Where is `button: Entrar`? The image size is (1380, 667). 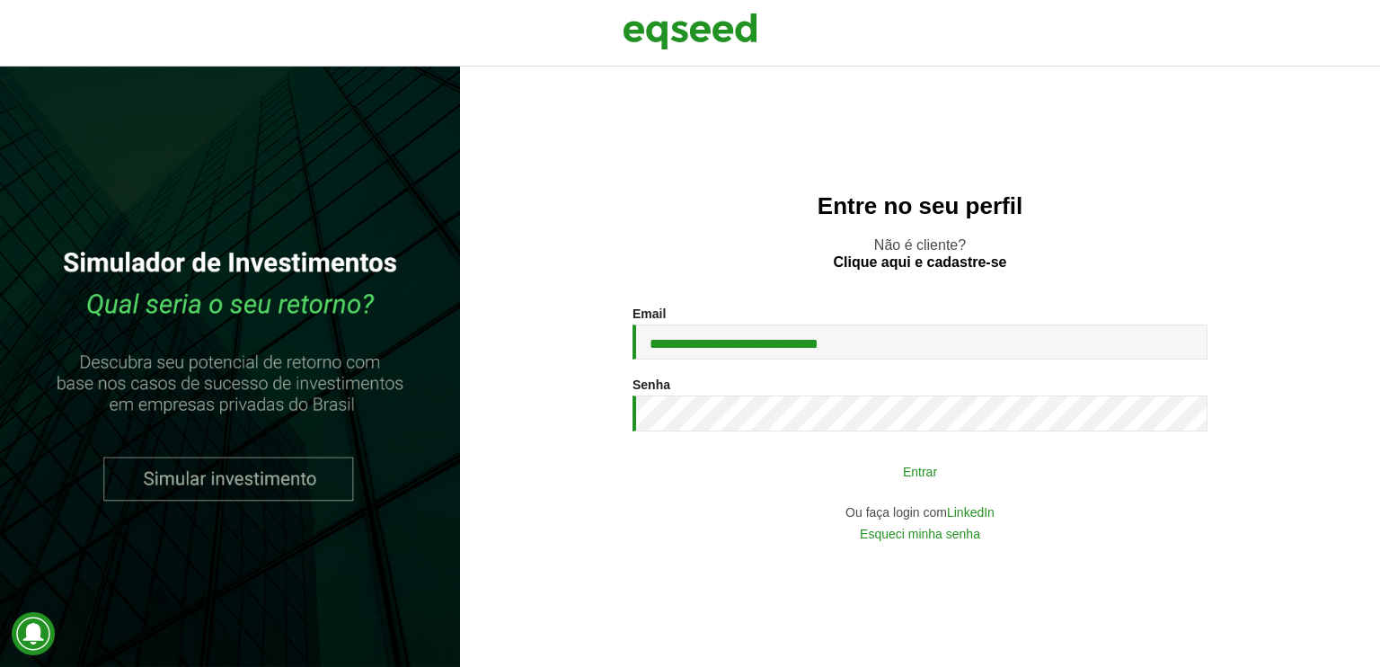 button: Entrar is located at coordinates (920, 471).